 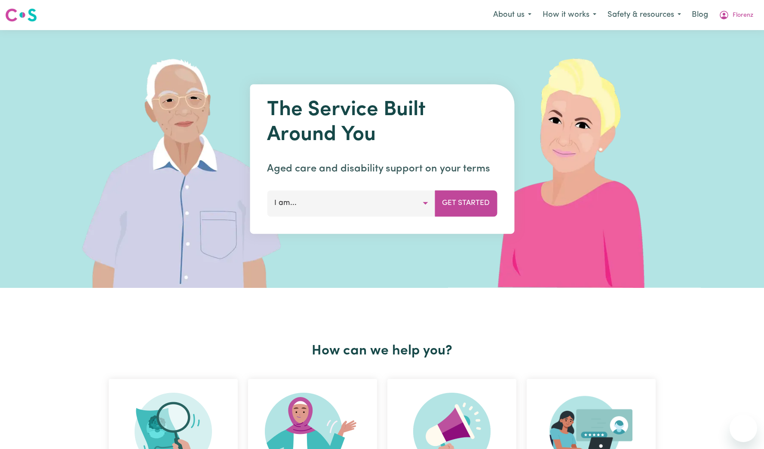 I want to click on a: Blog, so click(x=700, y=15).